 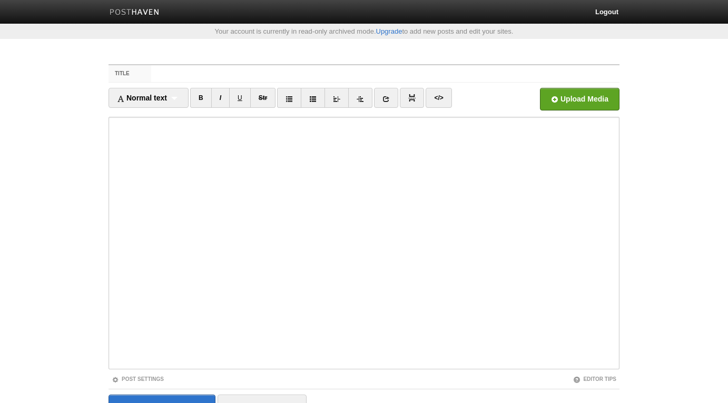 What do you see at coordinates (130, 74) in the screenshot?
I see `label: Title` at bounding box center [130, 74].